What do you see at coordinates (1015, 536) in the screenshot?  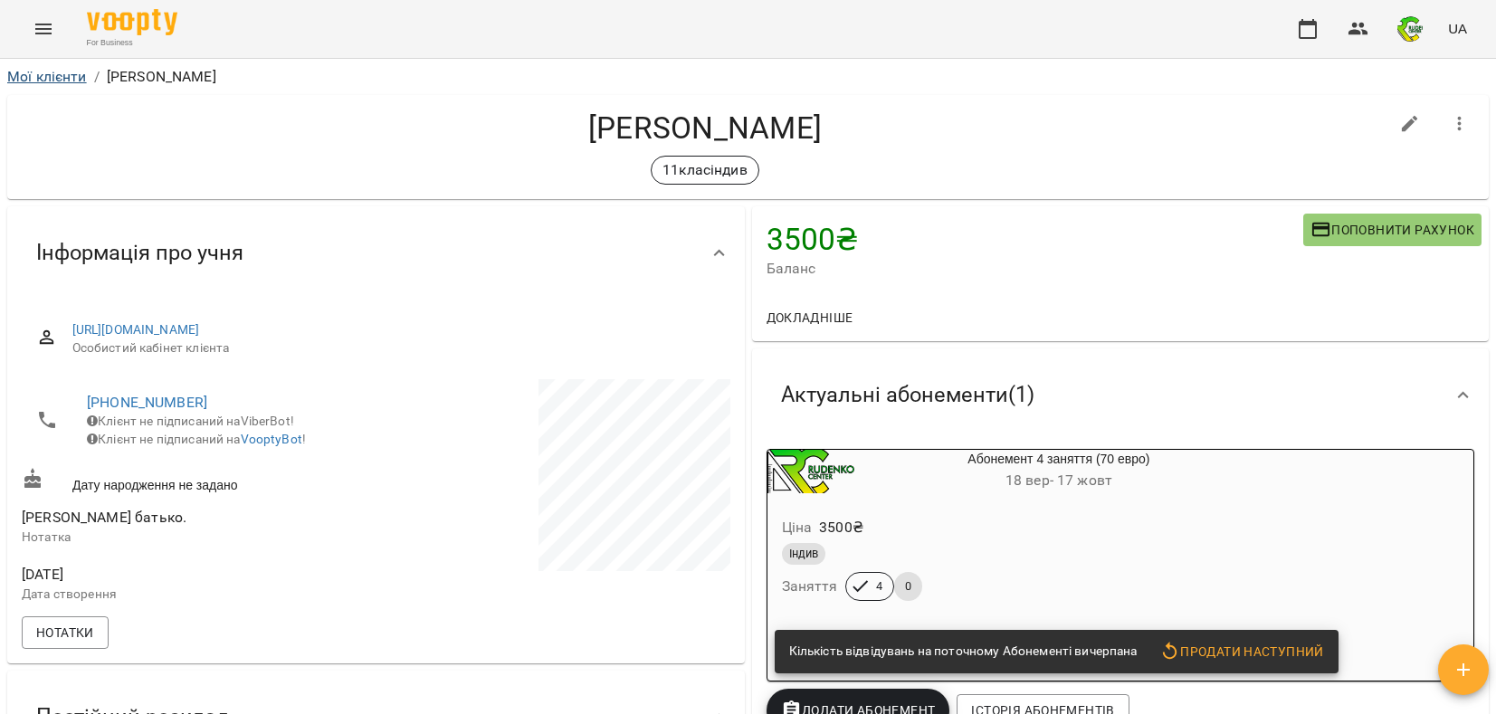 I see `button: Абонемент 4 заняття (70 евро)18 вер- 17 жовтЦіна3500₴ІндивЗаняття40` at bounding box center [1015, 536].